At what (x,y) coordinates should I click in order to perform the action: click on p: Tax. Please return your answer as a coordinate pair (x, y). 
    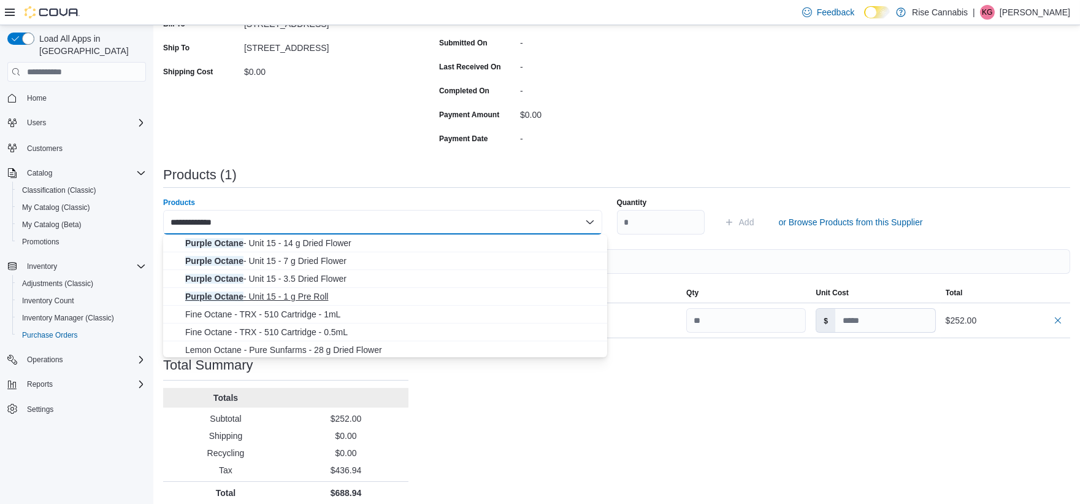
    Looking at the image, I should click on (226, 470).